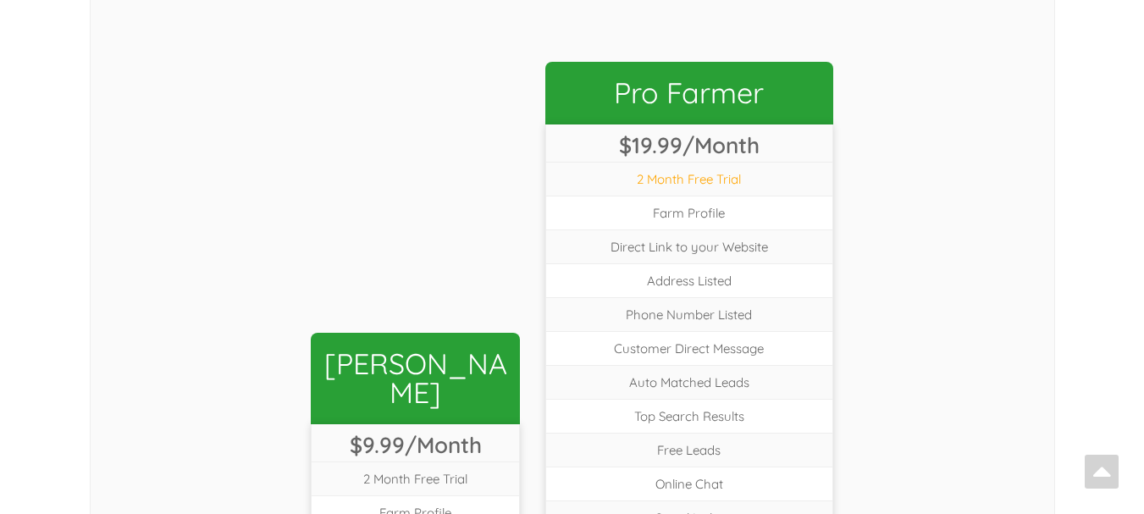 The height and width of the screenshot is (514, 1144). Describe the element at coordinates (689, 143) in the screenshot. I see `span: $19.99/Month` at that location.